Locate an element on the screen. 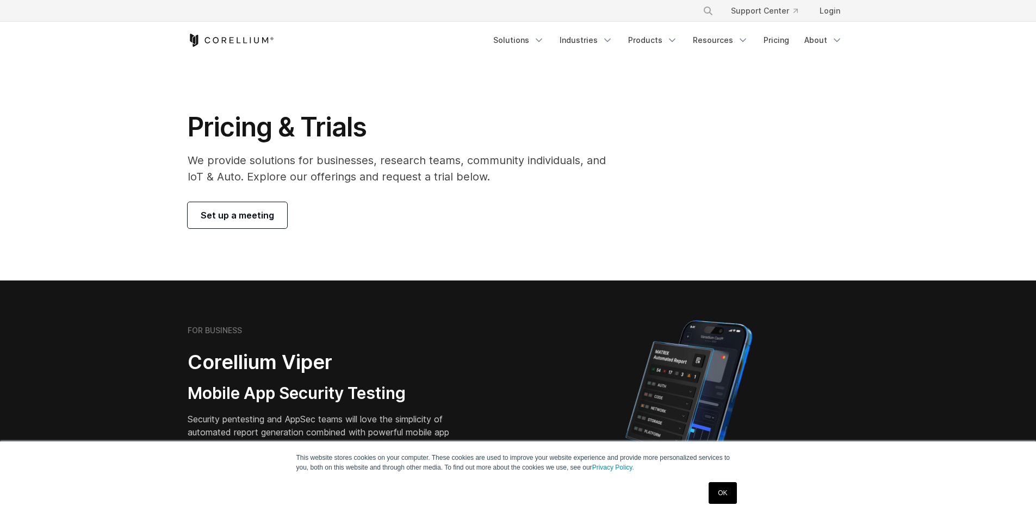 This screenshot has height=518, width=1036. a: Support Center is located at coordinates (764, 11).